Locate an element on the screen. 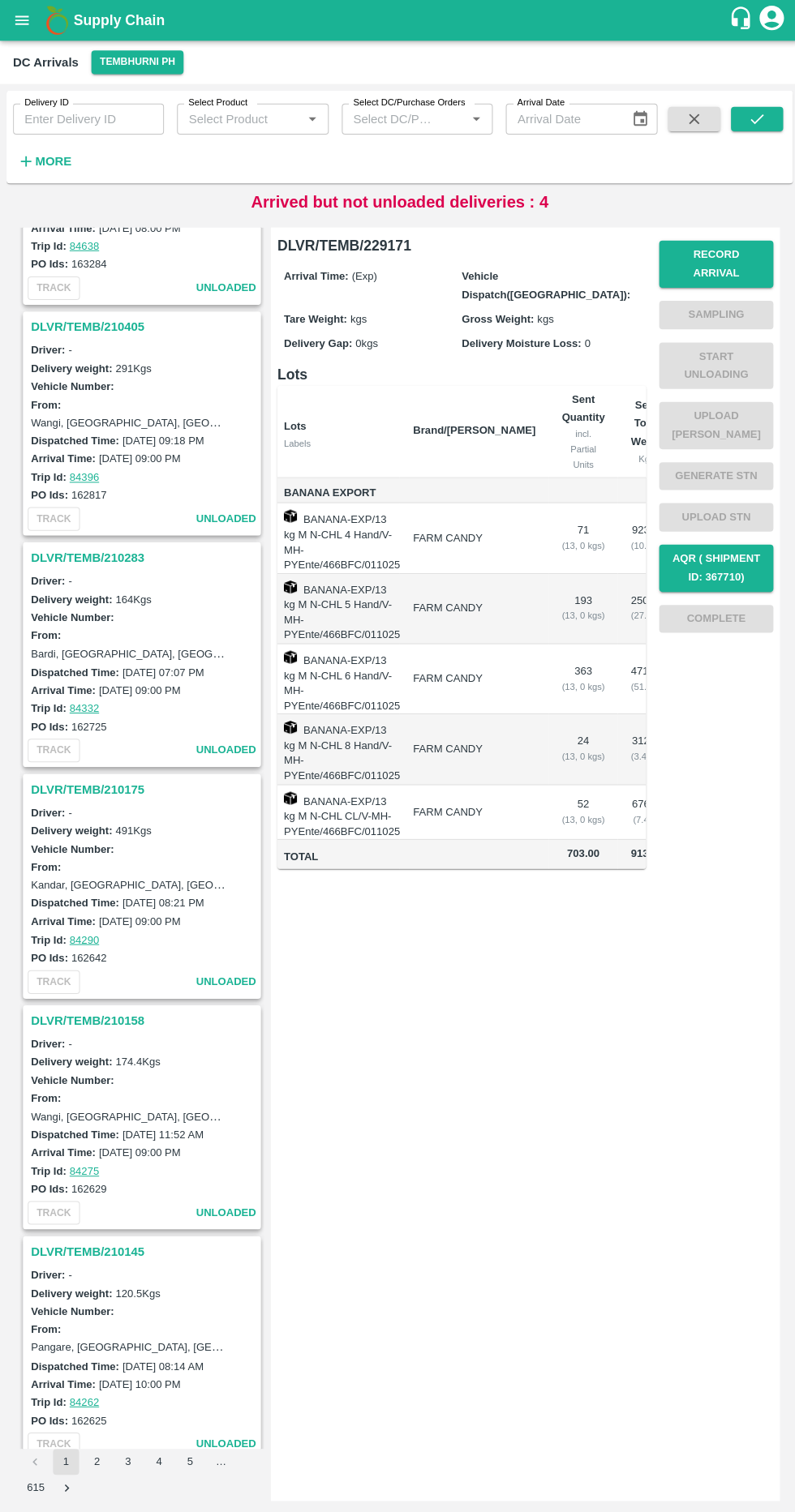  label: Tare Weight: is located at coordinates (314, 317).